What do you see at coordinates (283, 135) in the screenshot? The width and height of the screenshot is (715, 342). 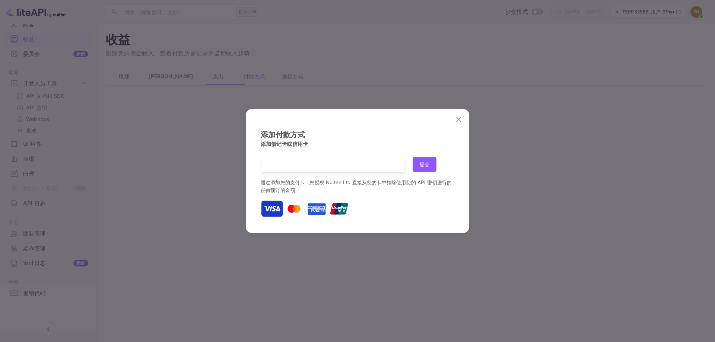 I see `font: 添加付款方式` at bounding box center [283, 135].